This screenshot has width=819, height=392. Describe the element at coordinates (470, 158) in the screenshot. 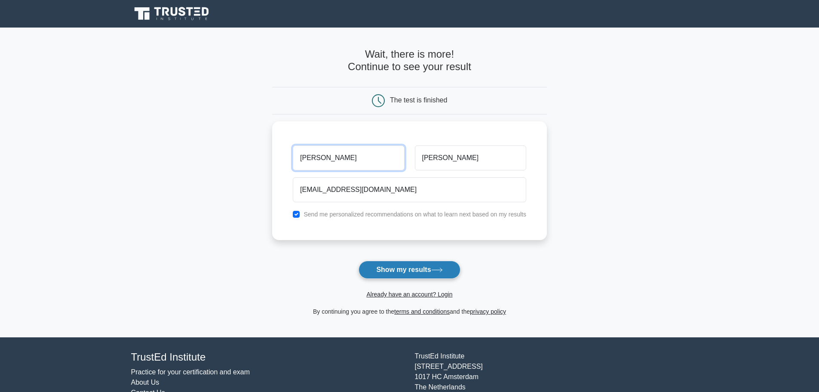

I see `input: Last name` at that location.